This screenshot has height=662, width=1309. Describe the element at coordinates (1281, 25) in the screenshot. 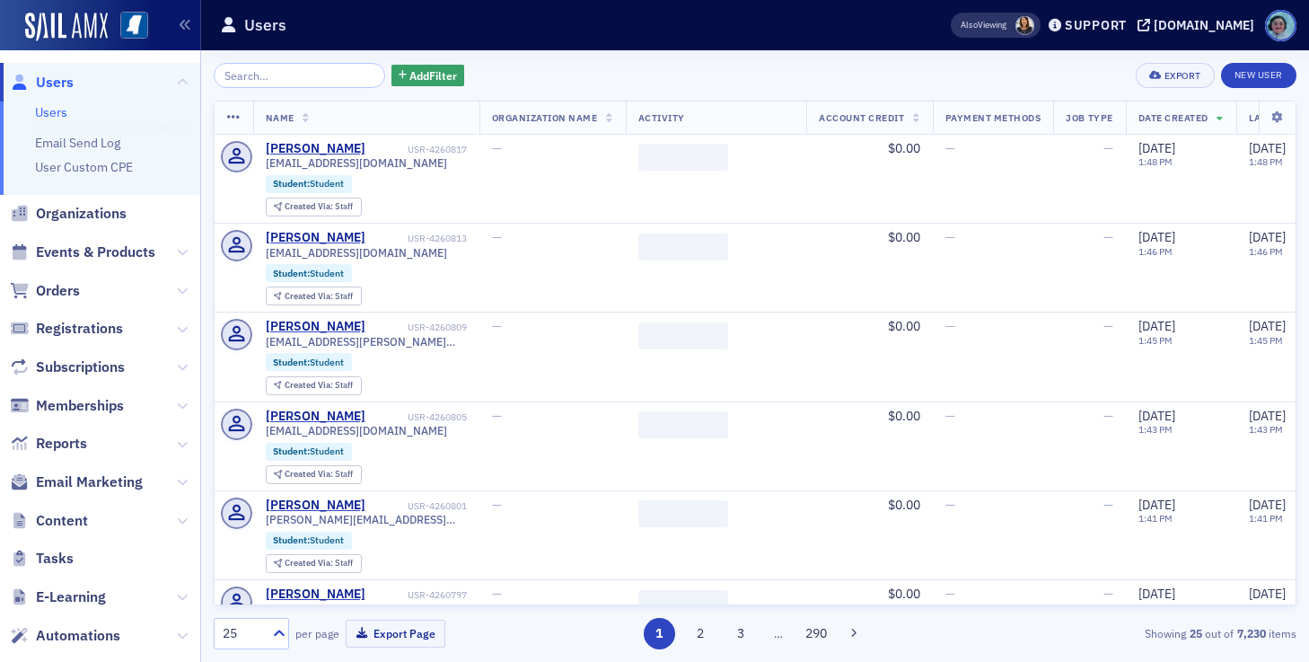

I see `span: Profile` at that location.